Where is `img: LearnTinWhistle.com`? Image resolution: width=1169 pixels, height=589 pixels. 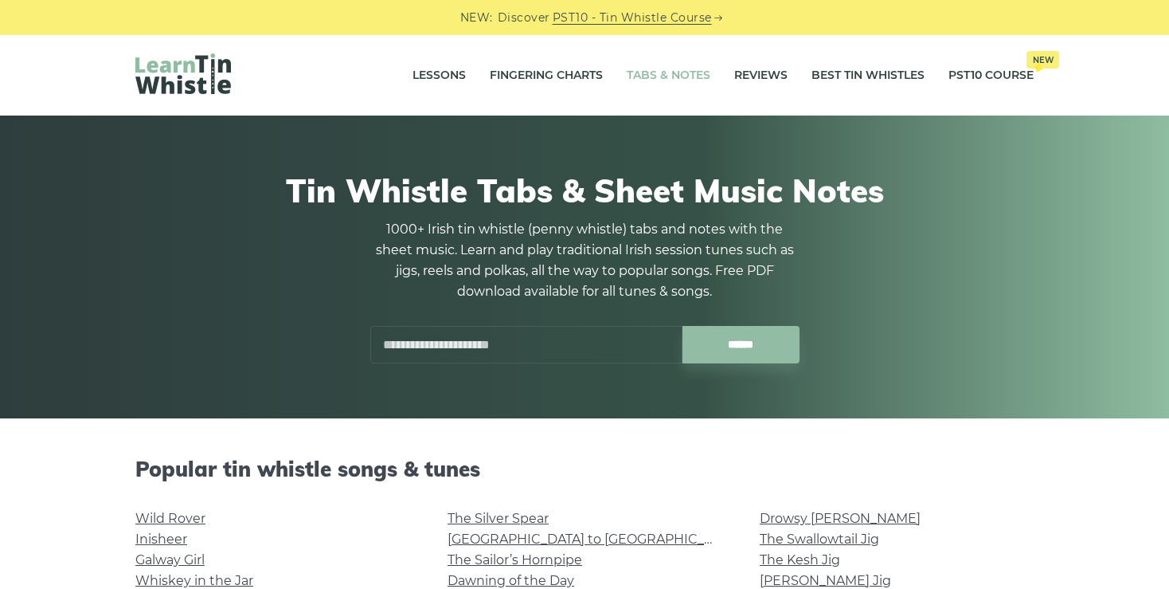
img: LearnTinWhistle.com is located at coordinates (183, 73).